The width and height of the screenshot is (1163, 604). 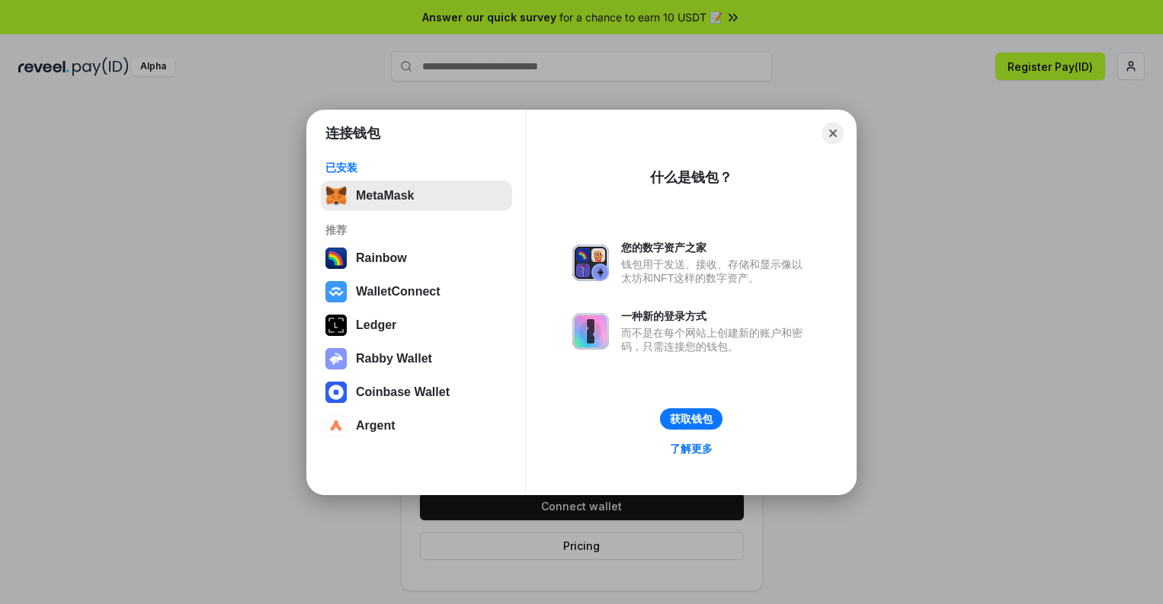 I want to click on img: svg+xml,%3Csvg%20xmlns%3D%22http%3A%2F%2Fwww.w3.org%2F2000%2Fsvg%22%20width%3D%2228%22%20height%3..., so click(x=336, y=325).